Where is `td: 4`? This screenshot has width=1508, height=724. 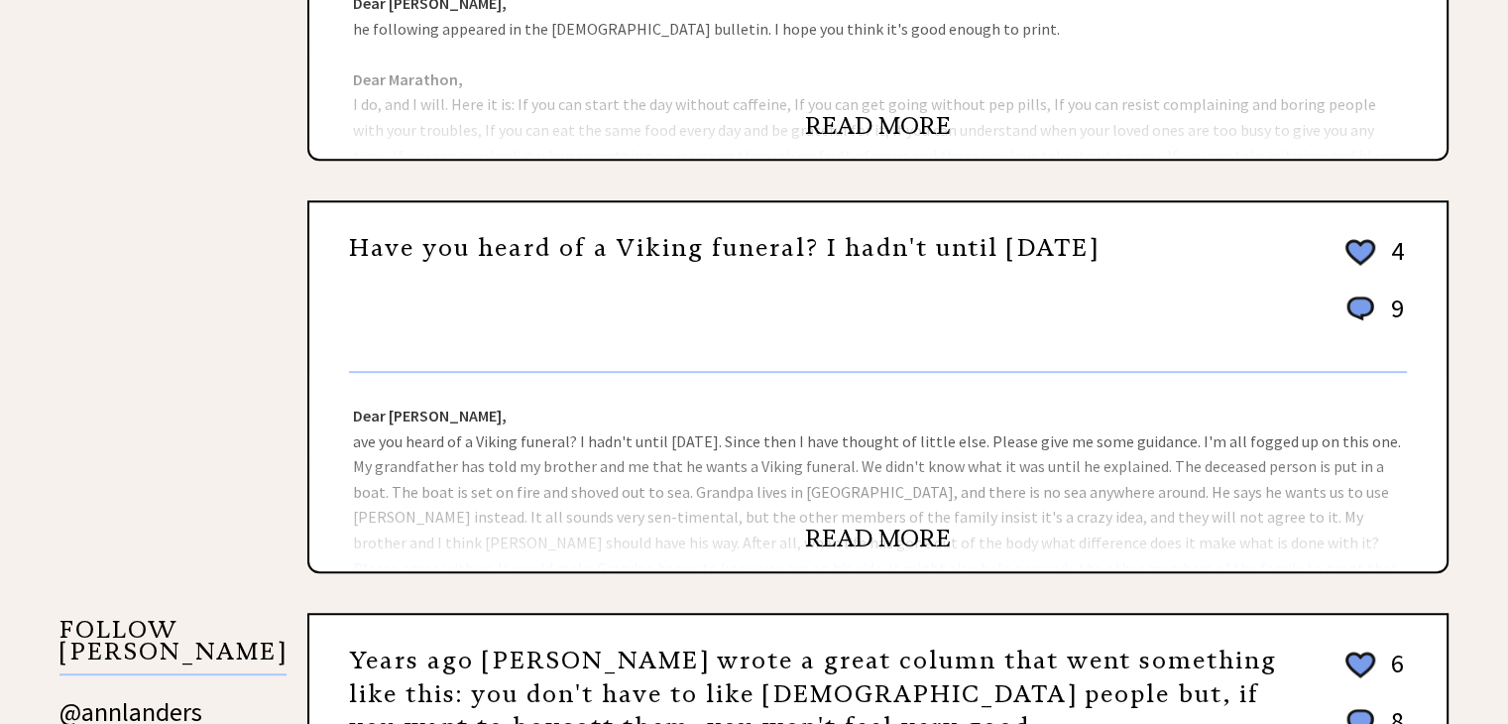 td: 4 is located at coordinates (1393, 262).